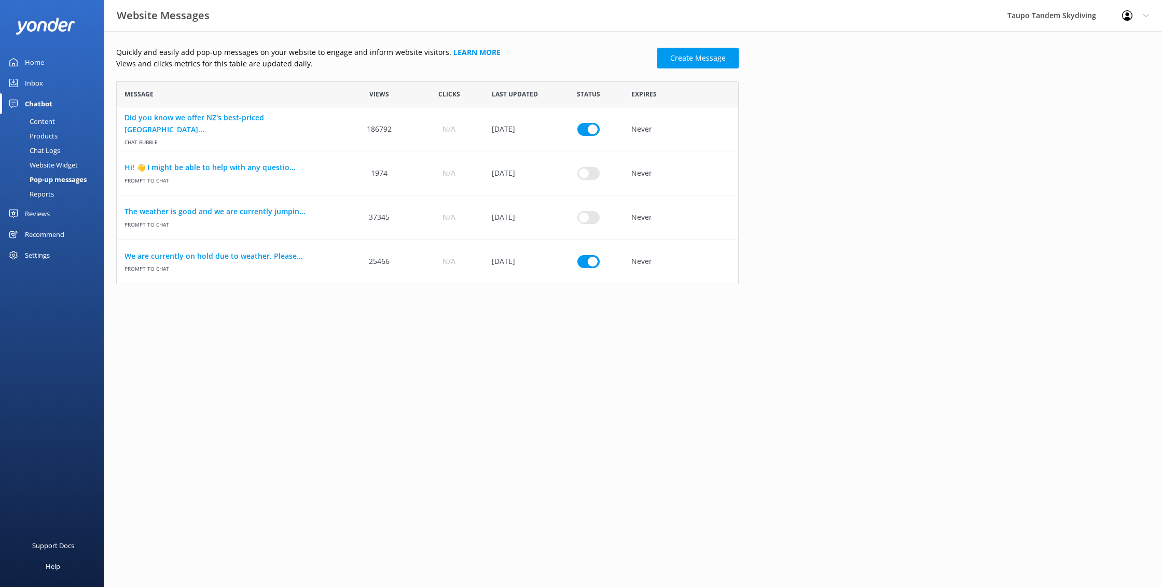  I want to click on div: Support Docs, so click(53, 546).